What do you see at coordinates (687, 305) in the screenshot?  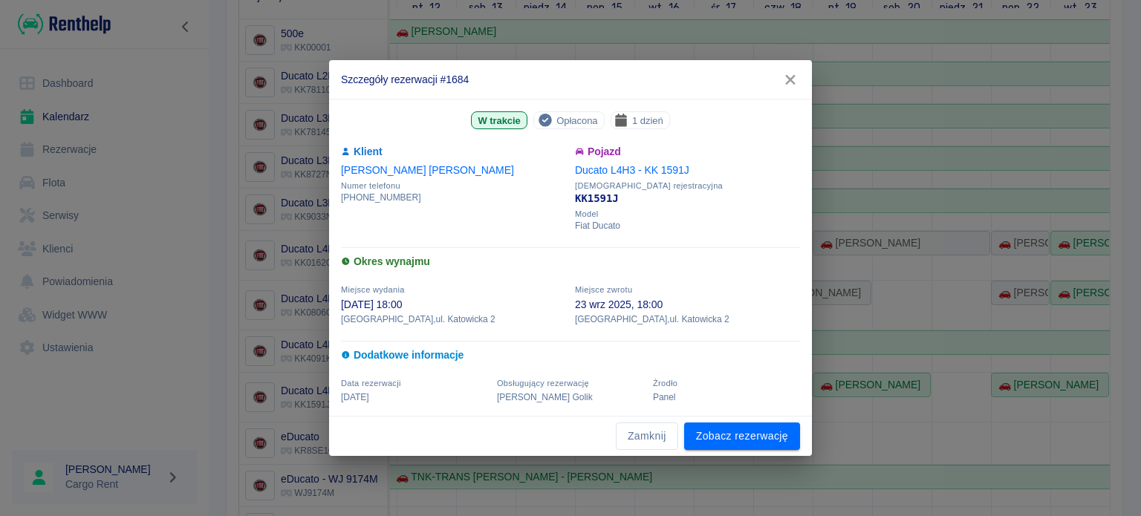 I see `p: 23 wrz 2025, 18:00` at bounding box center [687, 305].